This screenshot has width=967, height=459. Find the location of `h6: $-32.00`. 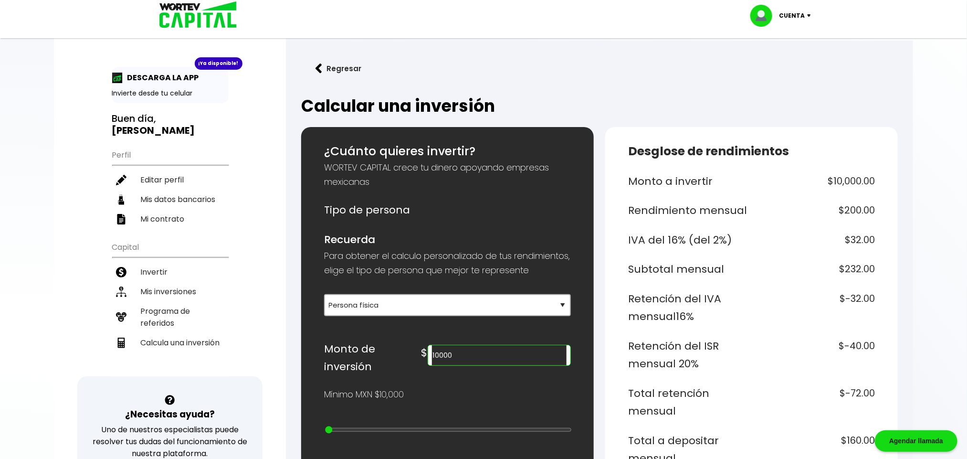

h6: $-32.00 is located at coordinates (815, 307).